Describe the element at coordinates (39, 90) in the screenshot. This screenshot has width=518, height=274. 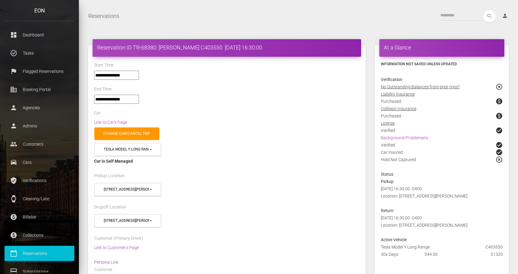
I see `a: corporate_fare Booking Portal` at that location.